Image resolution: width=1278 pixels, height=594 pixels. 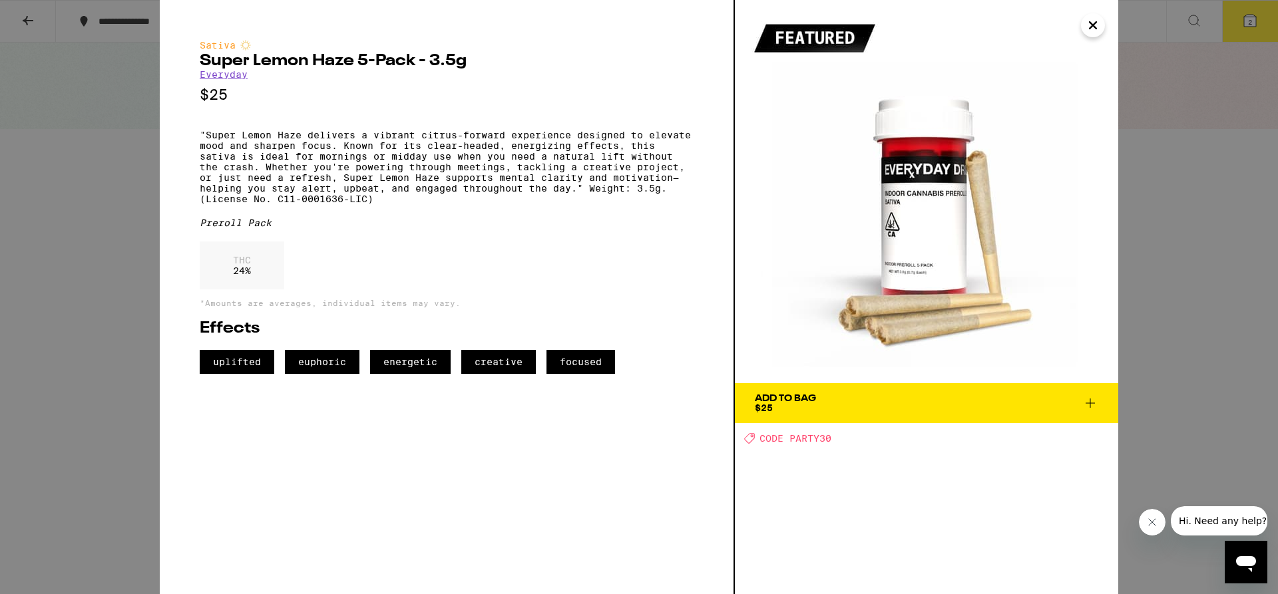 What do you see at coordinates (242, 260) in the screenshot?
I see `p: THC` at bounding box center [242, 260].